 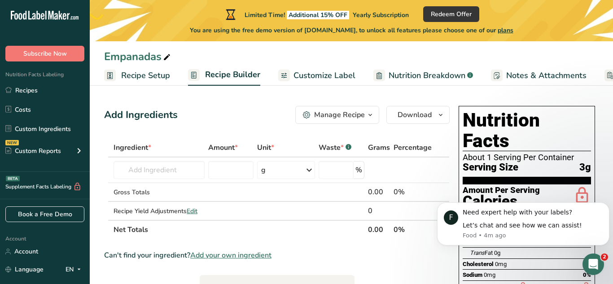 I want to click on span: Additional 15% OFF, so click(x=318, y=15).